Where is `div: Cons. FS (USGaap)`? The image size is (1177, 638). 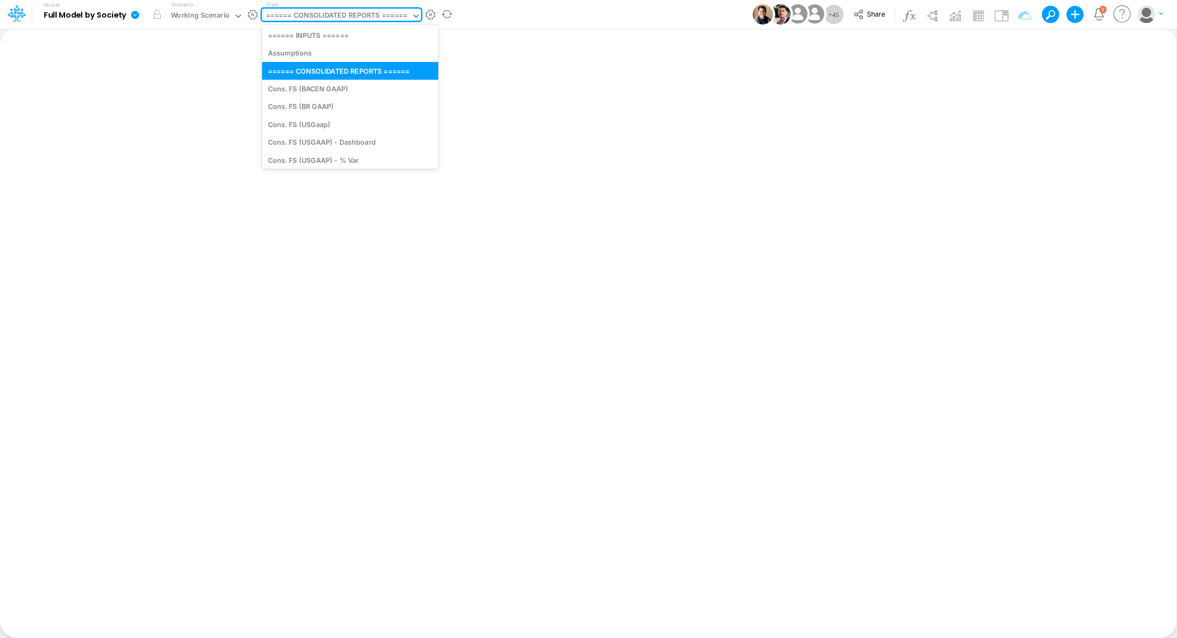
div: Cons. FS (USGaap) is located at coordinates (350, 124).